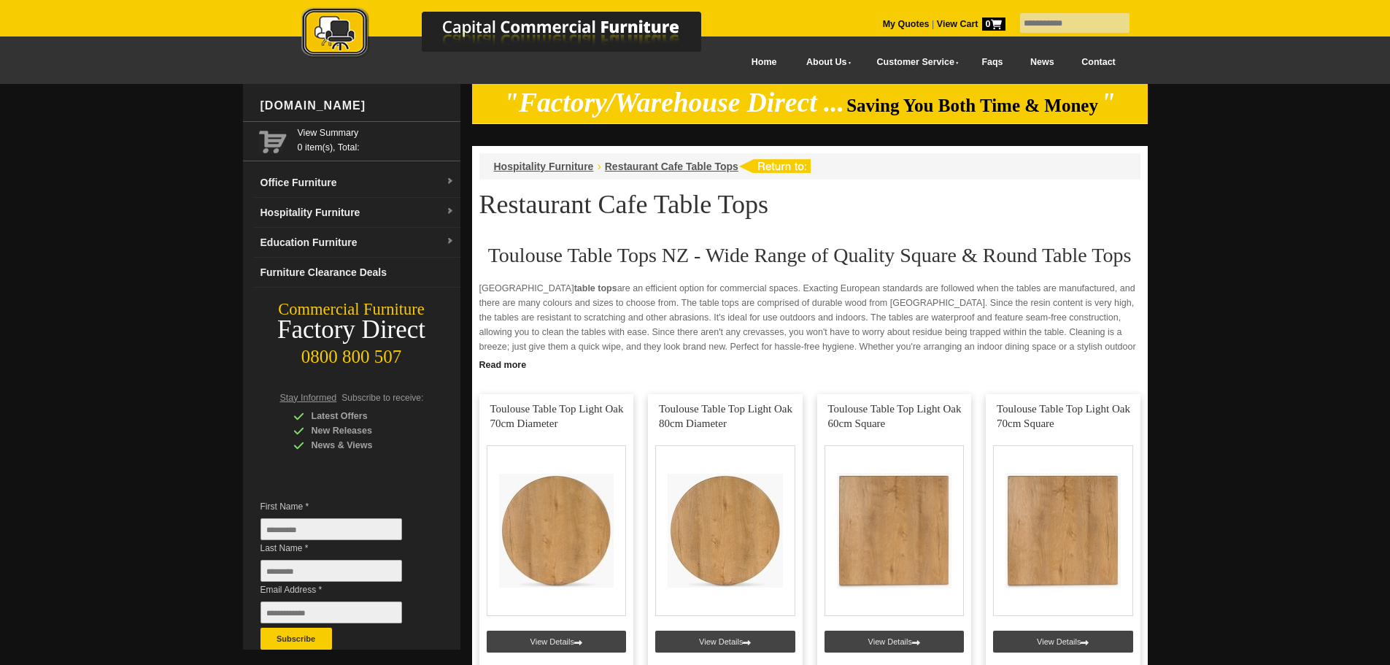  I want to click on strong: View Cart, so click(971, 24).